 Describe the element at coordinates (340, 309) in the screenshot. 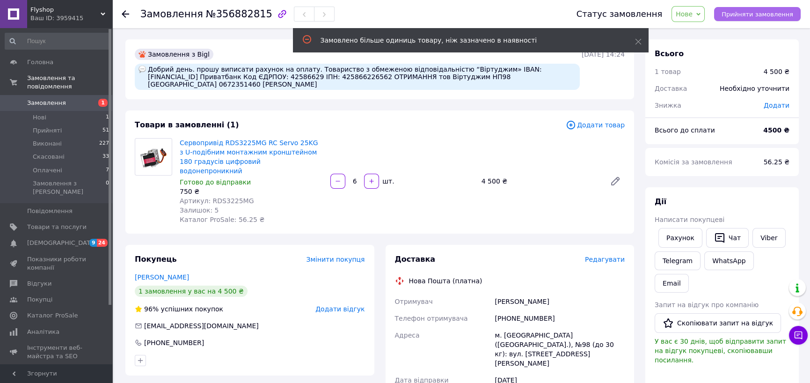

I see `span: Додати відгук` at that location.